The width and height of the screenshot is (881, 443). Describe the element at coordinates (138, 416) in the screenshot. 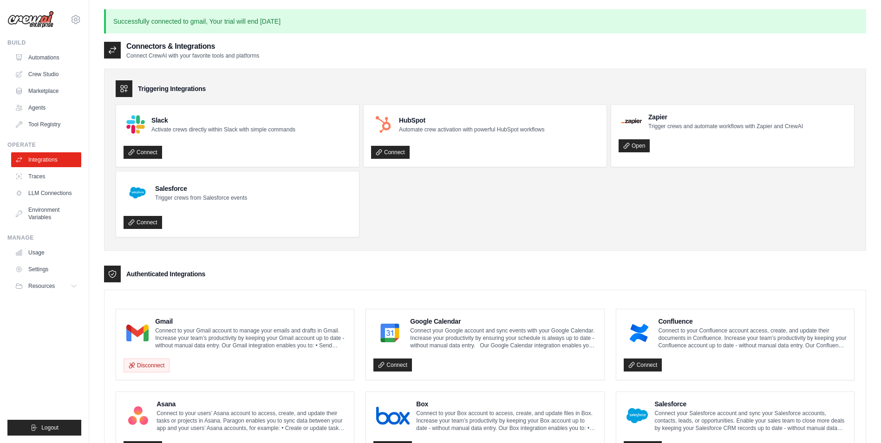

I see `img: Asana Logo` at that location.